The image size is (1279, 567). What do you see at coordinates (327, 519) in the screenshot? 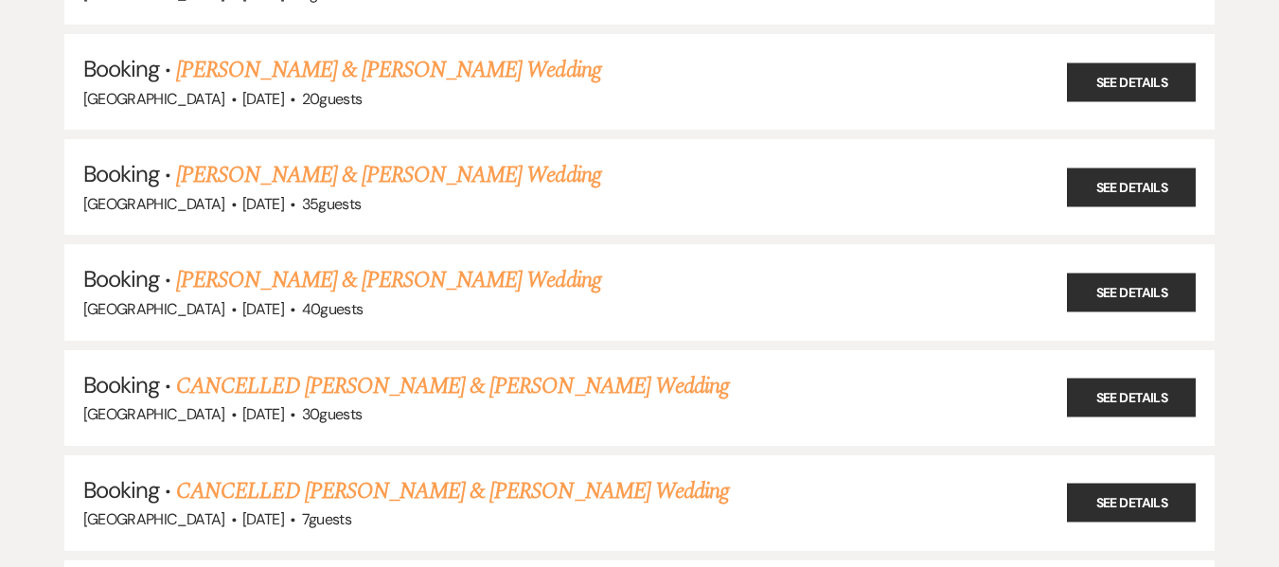
I see `span: 7 guests` at bounding box center [327, 519].